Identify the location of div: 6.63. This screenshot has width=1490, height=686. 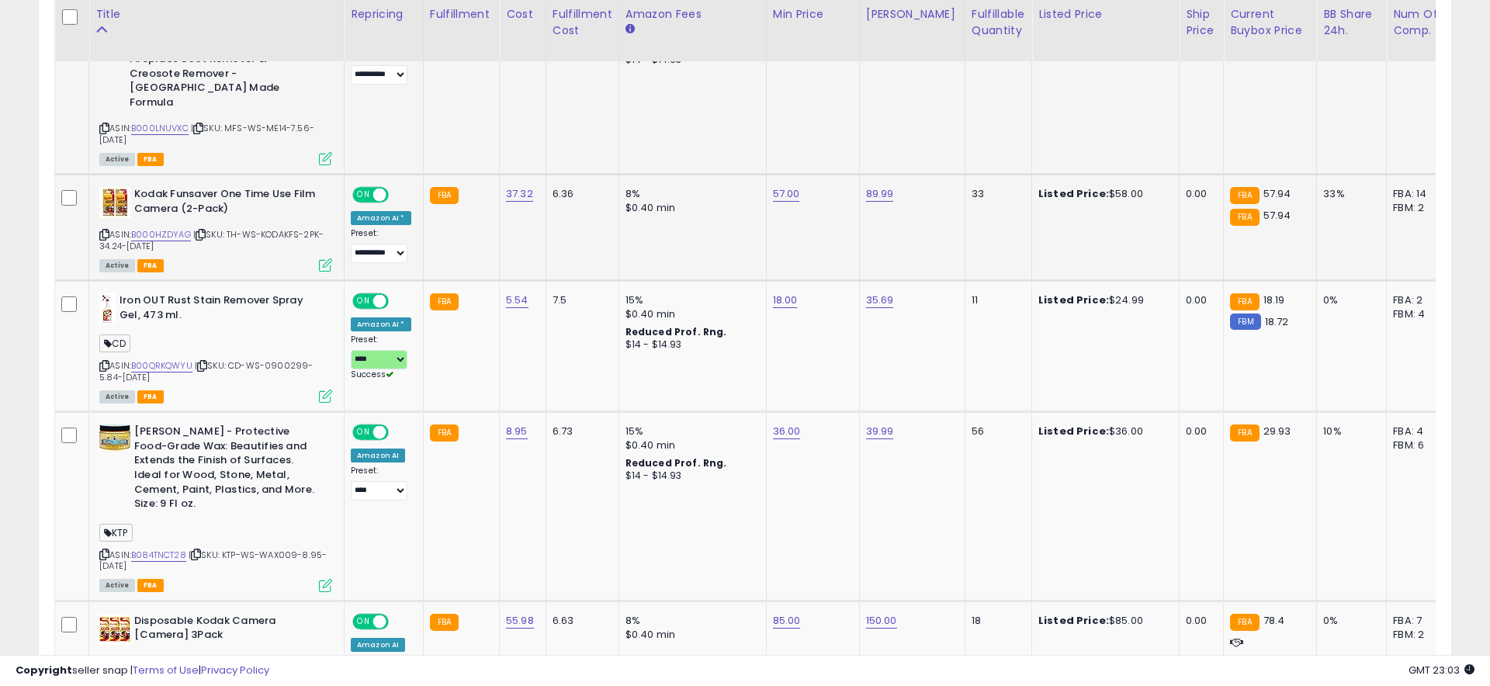
(580, 621).